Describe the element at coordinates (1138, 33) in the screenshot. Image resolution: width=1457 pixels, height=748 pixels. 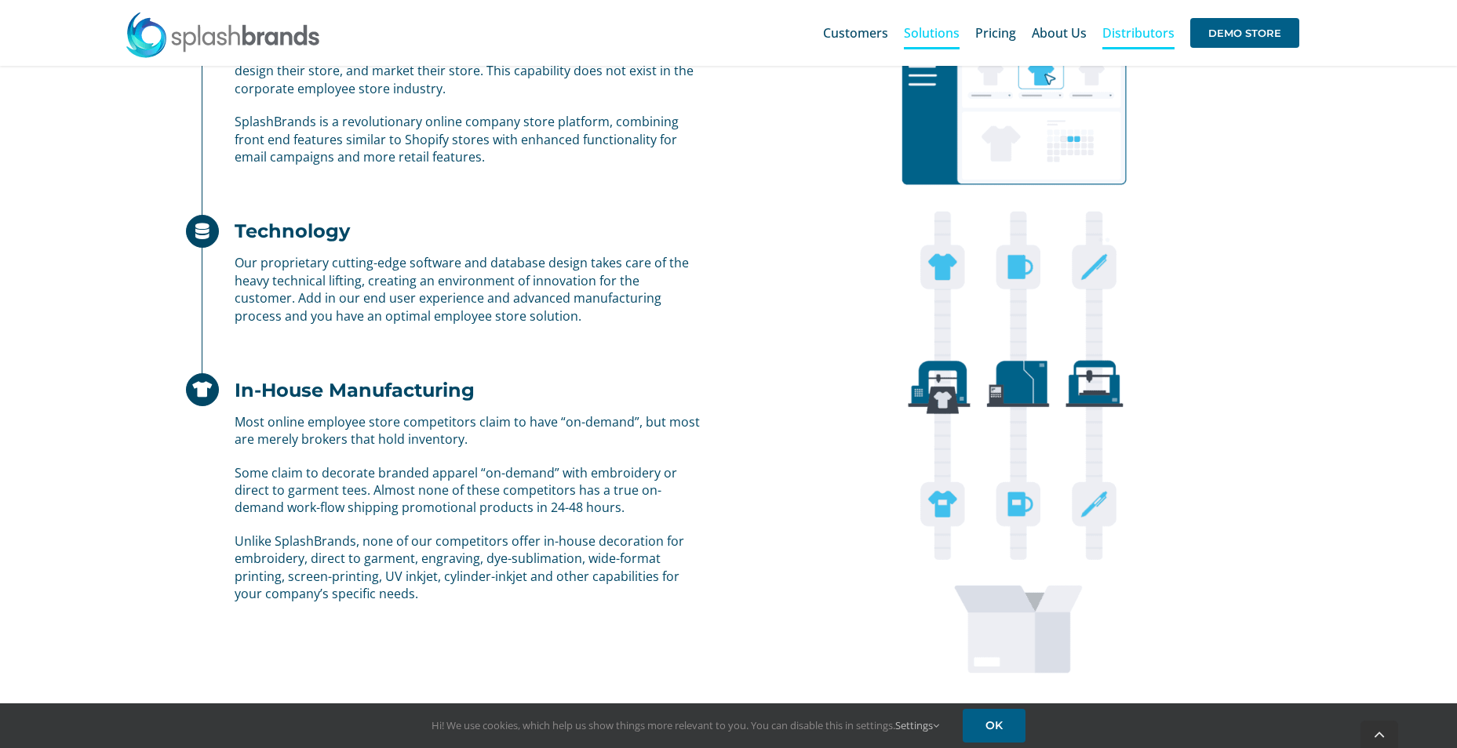
I see `span: Distributors` at that location.